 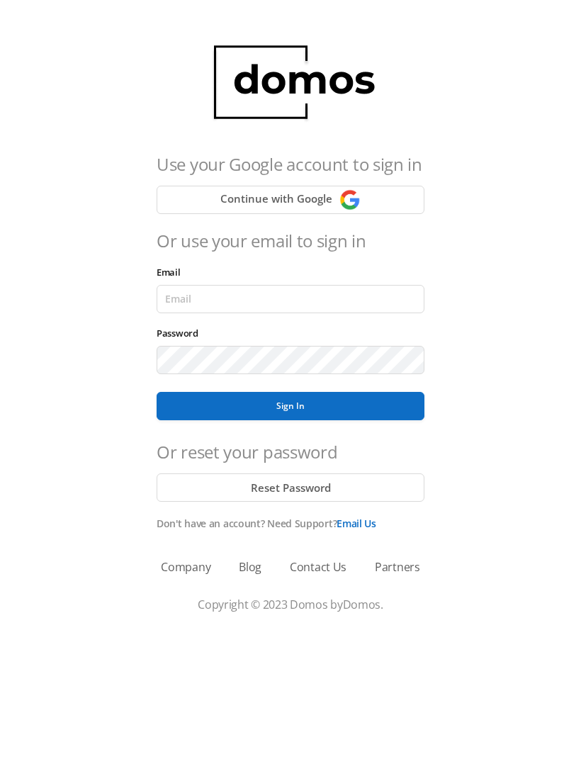 I want to click on img: Continue with Google, so click(x=350, y=200).